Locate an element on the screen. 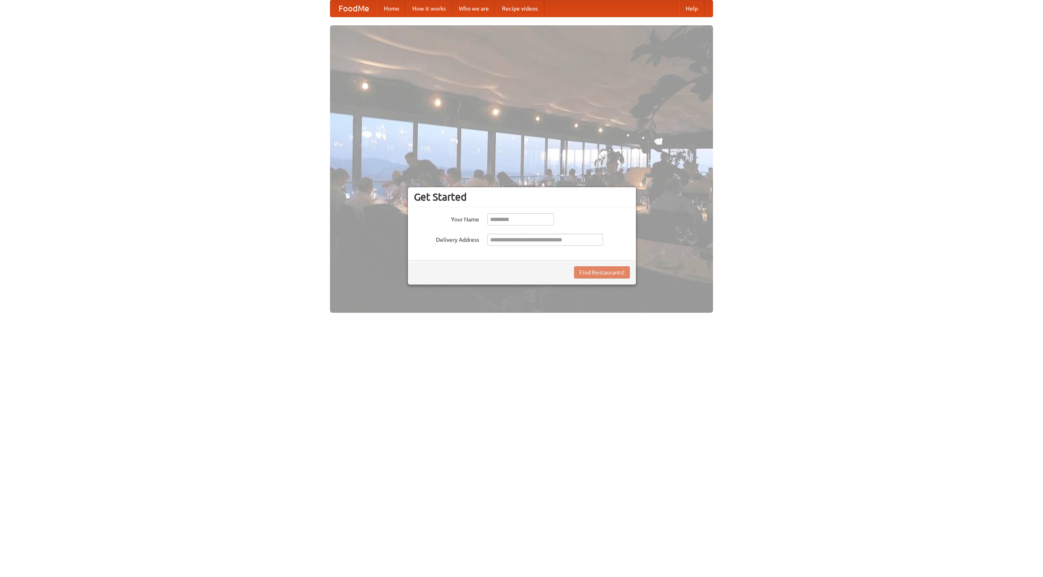  button: Find Restaurants! is located at coordinates (602, 272).